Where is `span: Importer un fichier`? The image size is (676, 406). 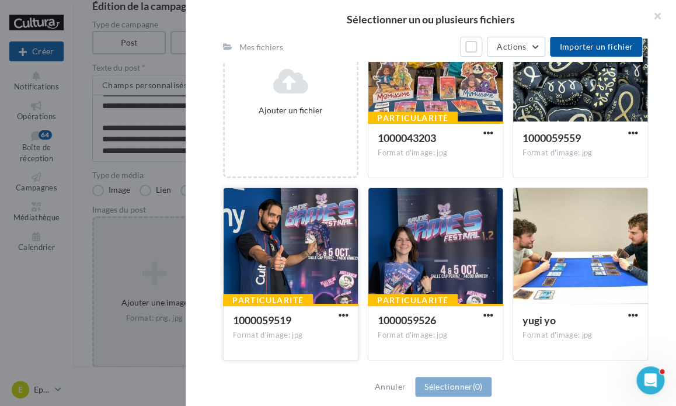 span: Importer un fichier is located at coordinates (596, 46).